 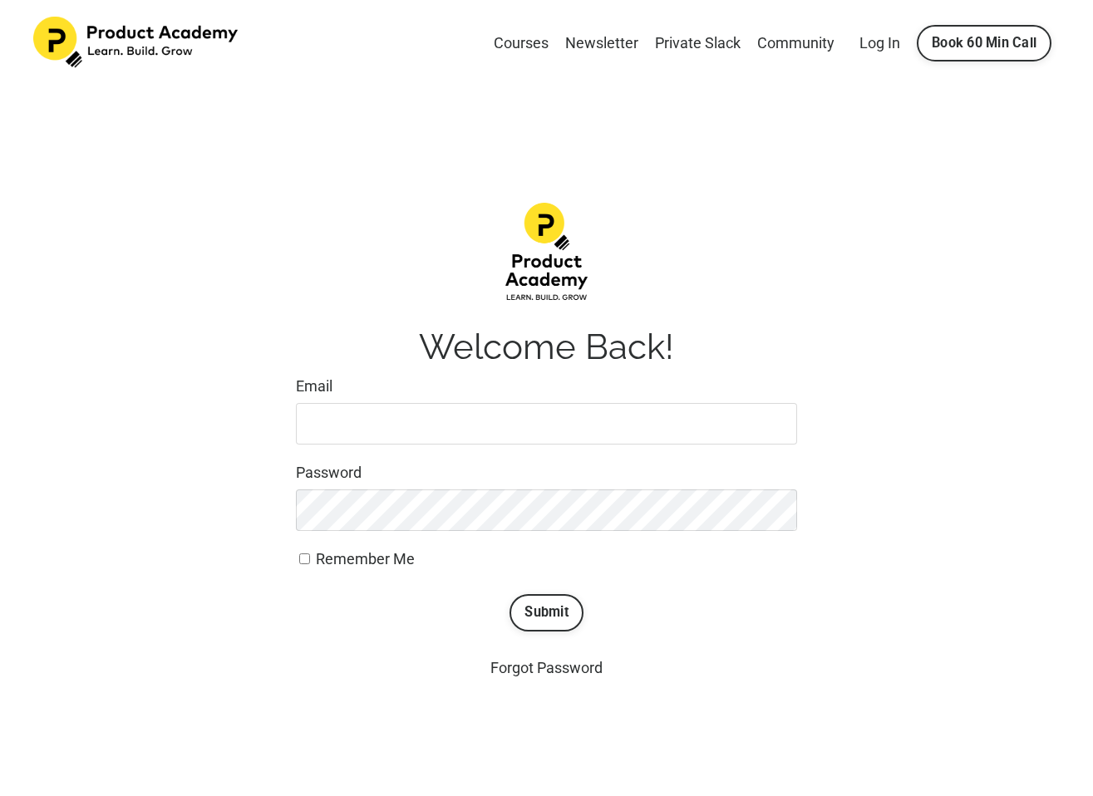 I want to click on img: Product Academy Logo, so click(x=137, y=42).